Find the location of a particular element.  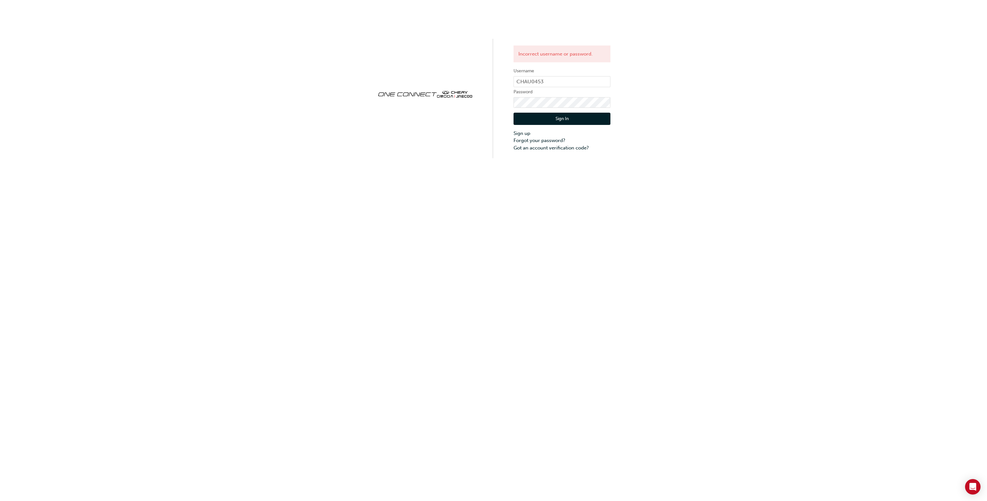

a: Forgot your password? is located at coordinates (562, 140).